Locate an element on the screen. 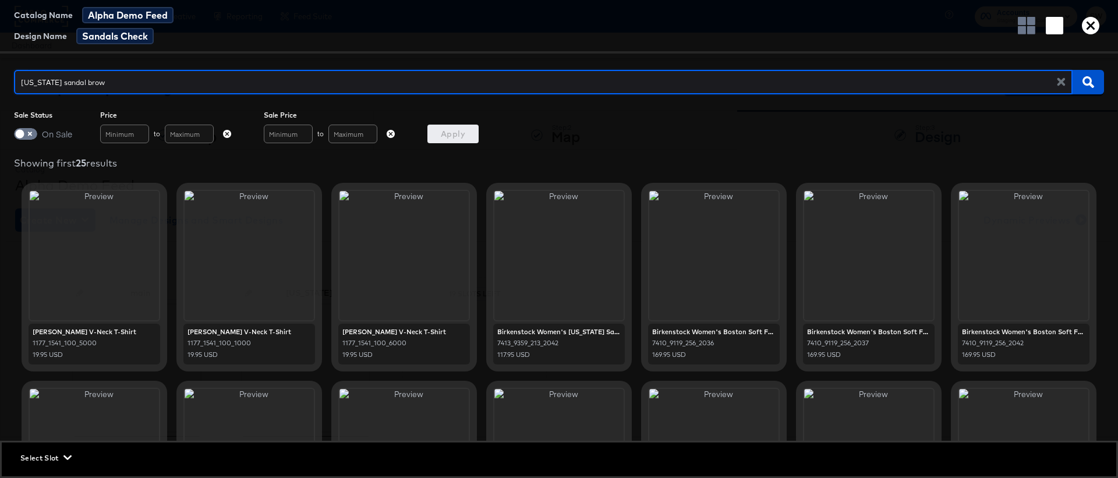  div: 7413_9359_213_2042 is located at coordinates (559, 343).